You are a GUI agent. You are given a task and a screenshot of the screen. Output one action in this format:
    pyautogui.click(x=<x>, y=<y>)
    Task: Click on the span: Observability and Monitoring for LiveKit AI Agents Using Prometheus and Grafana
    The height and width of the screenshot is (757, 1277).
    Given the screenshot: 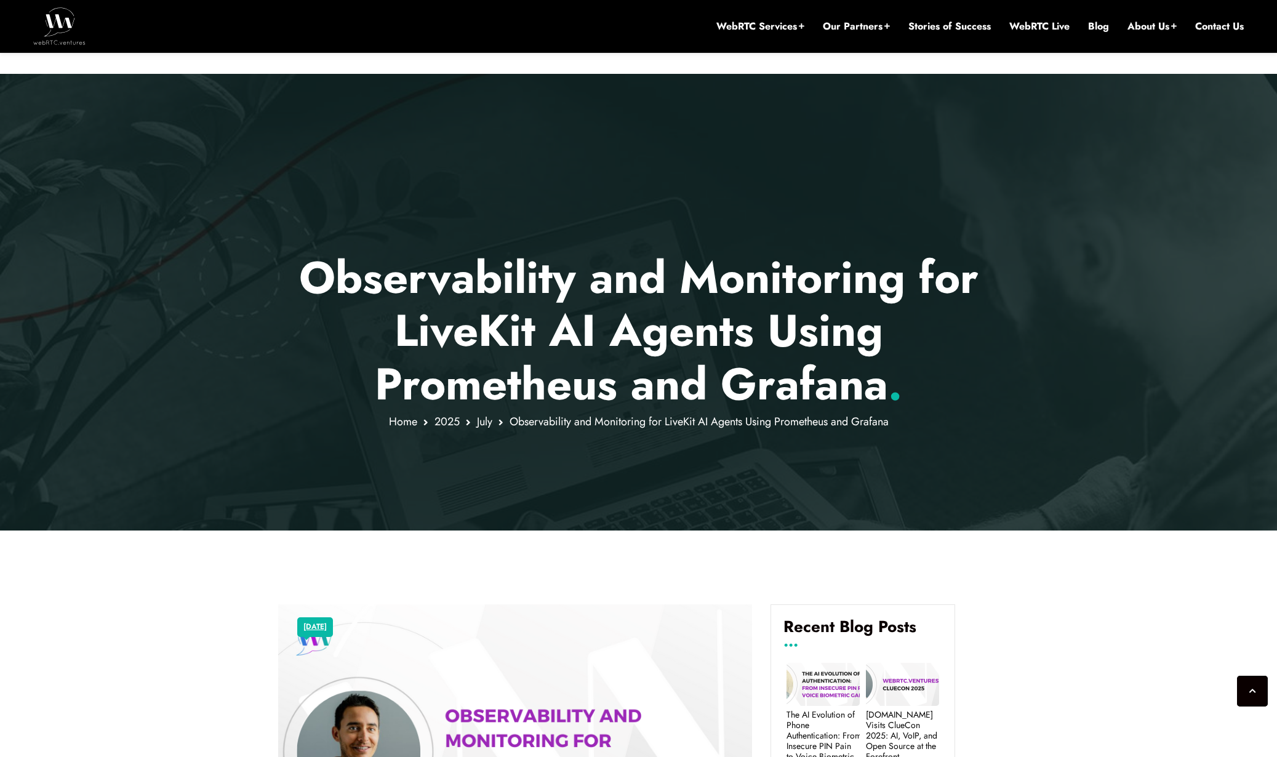 What is the action you would take?
    pyautogui.click(x=699, y=422)
    